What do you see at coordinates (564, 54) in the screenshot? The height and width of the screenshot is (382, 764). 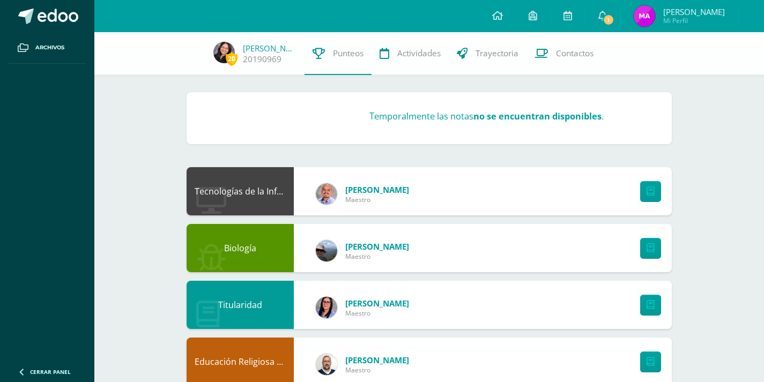 I see `a: Contactos` at bounding box center [564, 54].